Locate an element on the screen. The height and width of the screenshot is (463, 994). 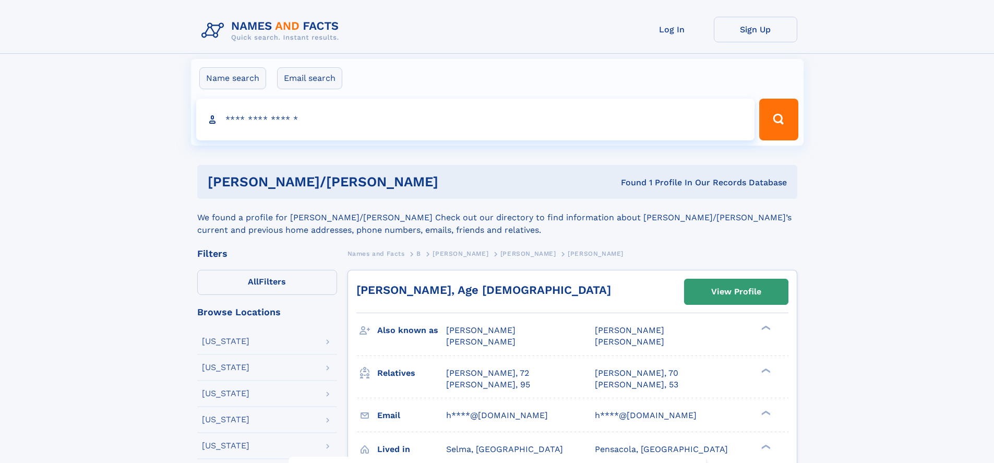
span: B is located at coordinates (418, 254).